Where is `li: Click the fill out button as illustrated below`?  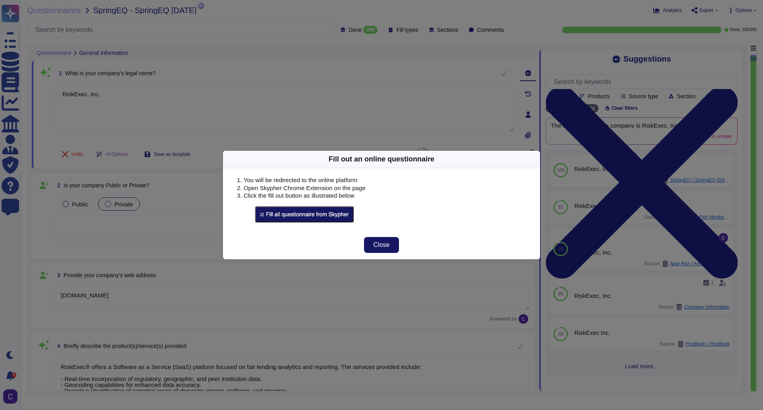
li: Click the fill out button as illustrated below is located at coordinates (388, 196).